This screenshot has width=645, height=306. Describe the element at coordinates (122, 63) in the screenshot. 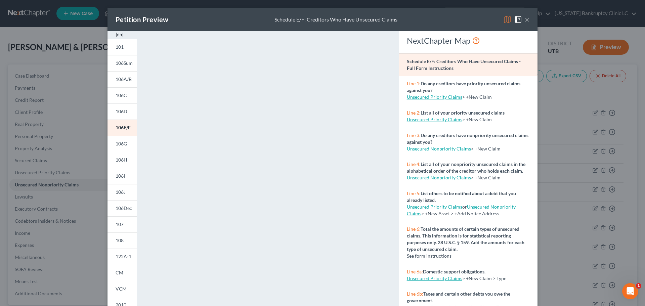

I see `a: 106Sum` at that location.